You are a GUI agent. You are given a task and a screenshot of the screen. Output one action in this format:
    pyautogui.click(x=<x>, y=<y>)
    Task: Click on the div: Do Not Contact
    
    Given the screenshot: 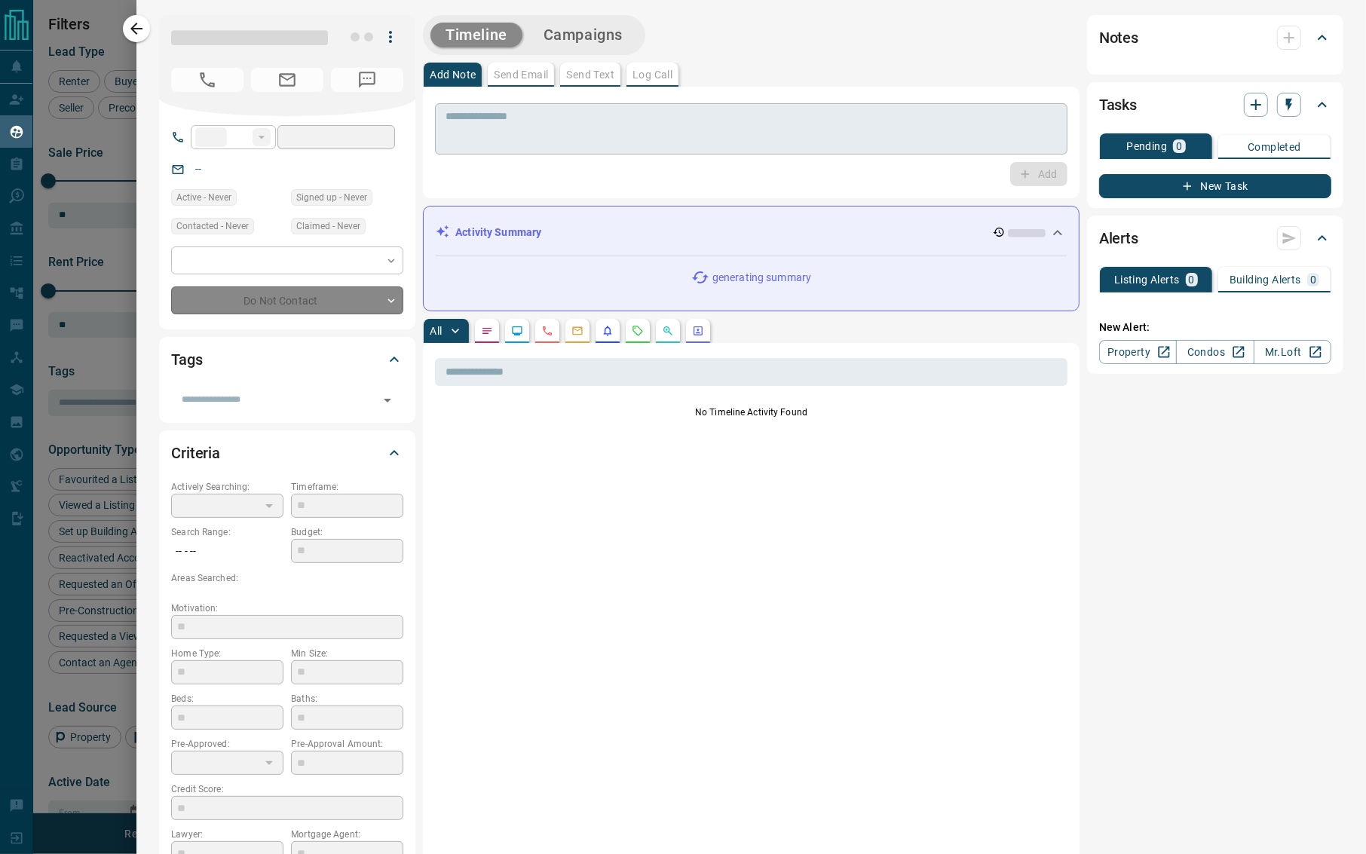 What is the action you would take?
    pyautogui.click(x=287, y=300)
    